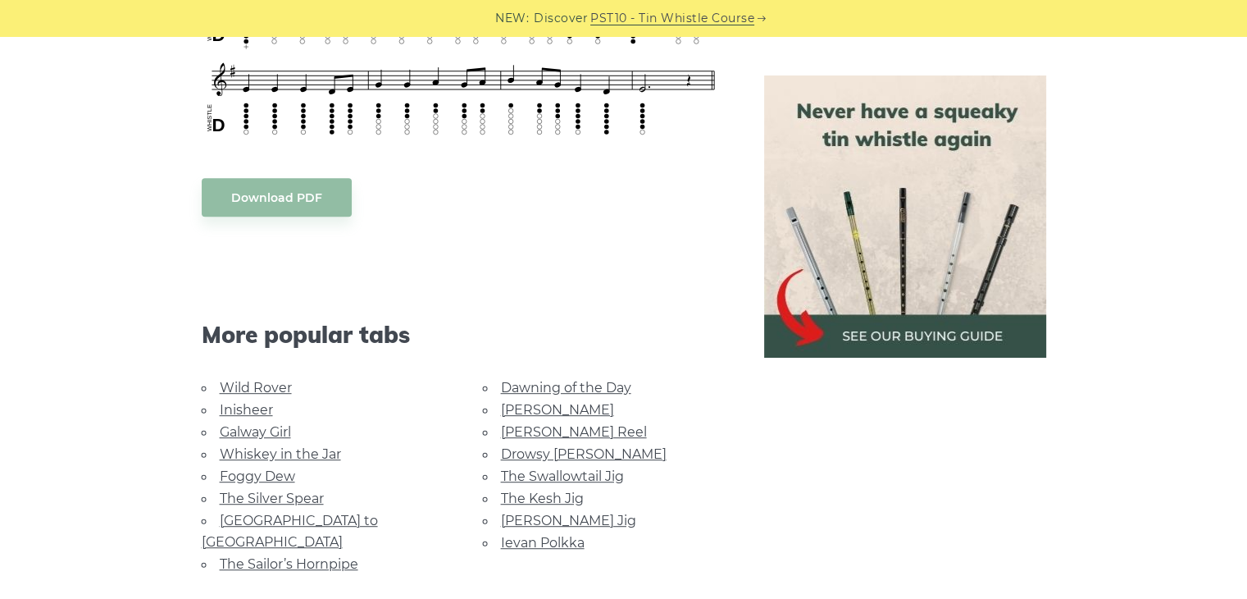 This screenshot has width=1247, height=599. Describe the element at coordinates (246, 409) in the screenshot. I see `a: Inisheer` at that location.